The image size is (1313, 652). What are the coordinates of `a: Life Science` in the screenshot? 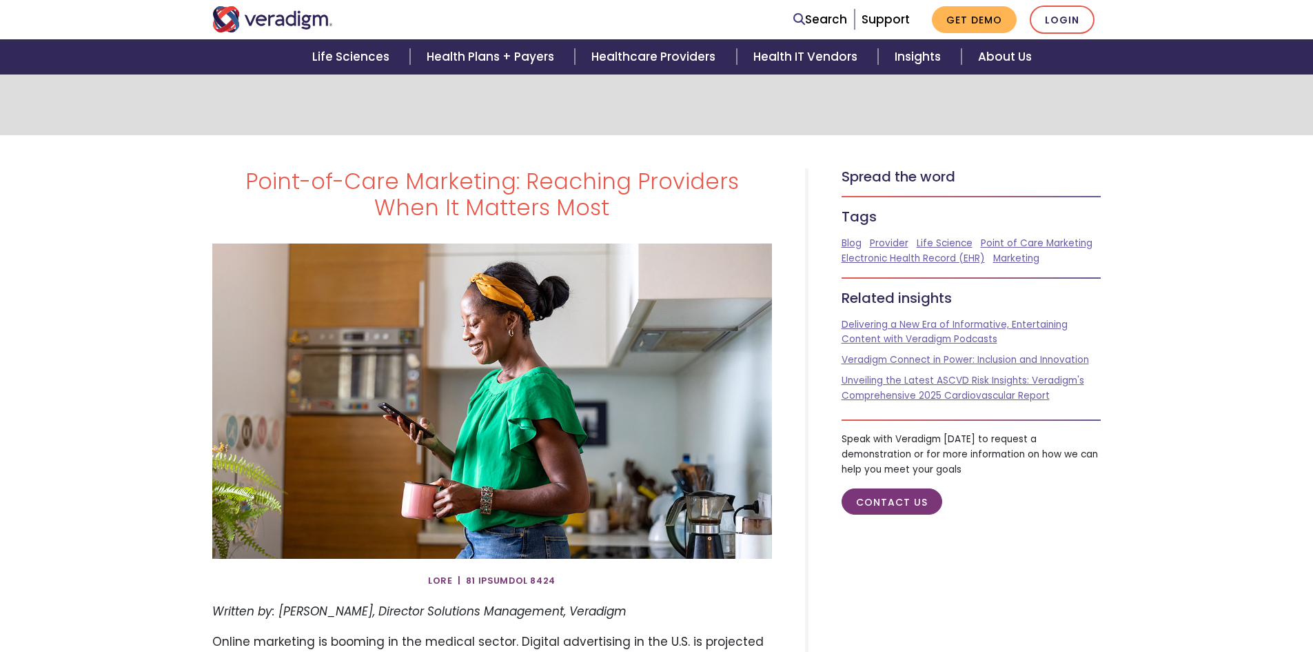 It's located at (945, 243).